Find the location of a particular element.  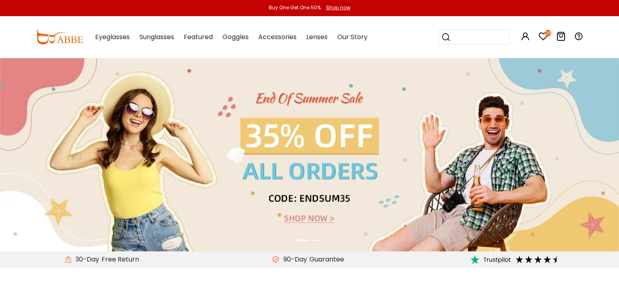

span: 90-Day is located at coordinates (293, 259).